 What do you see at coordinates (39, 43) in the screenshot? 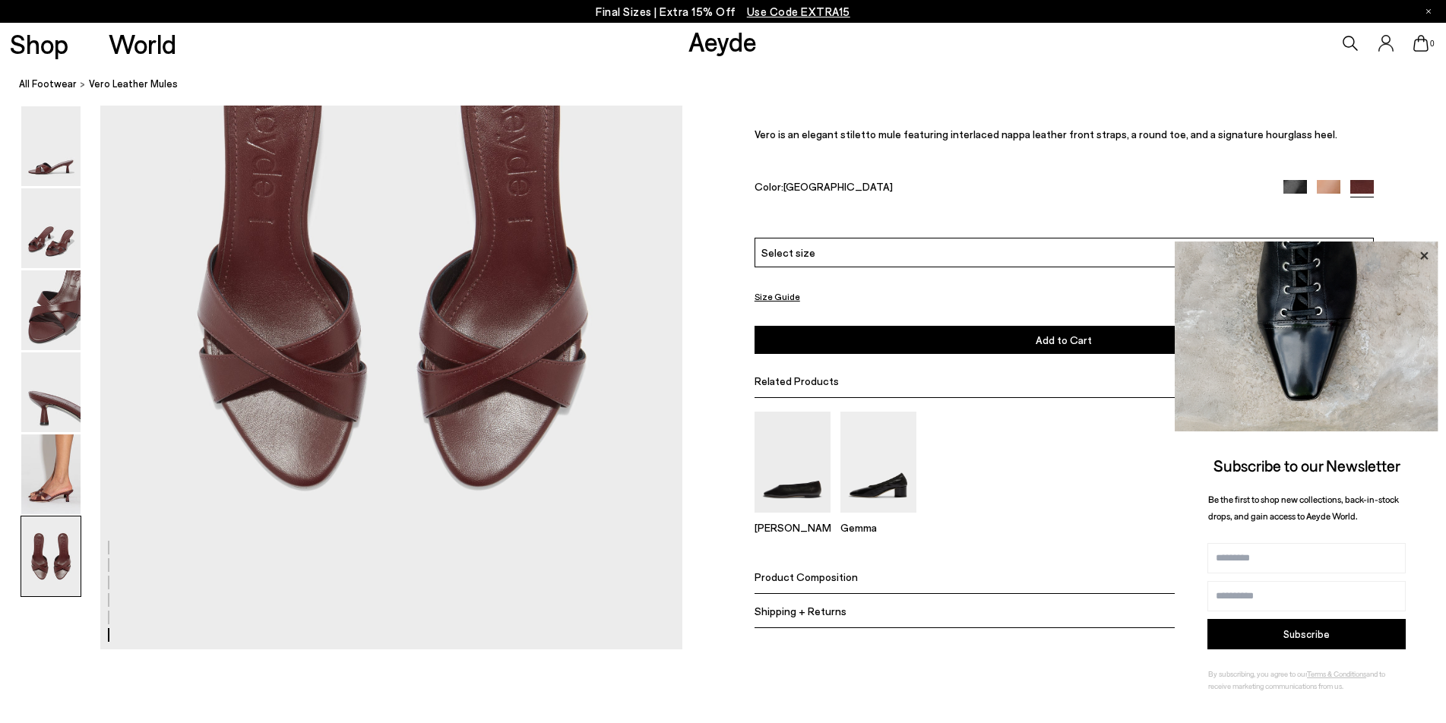
I see `a: Shop` at bounding box center [39, 43].